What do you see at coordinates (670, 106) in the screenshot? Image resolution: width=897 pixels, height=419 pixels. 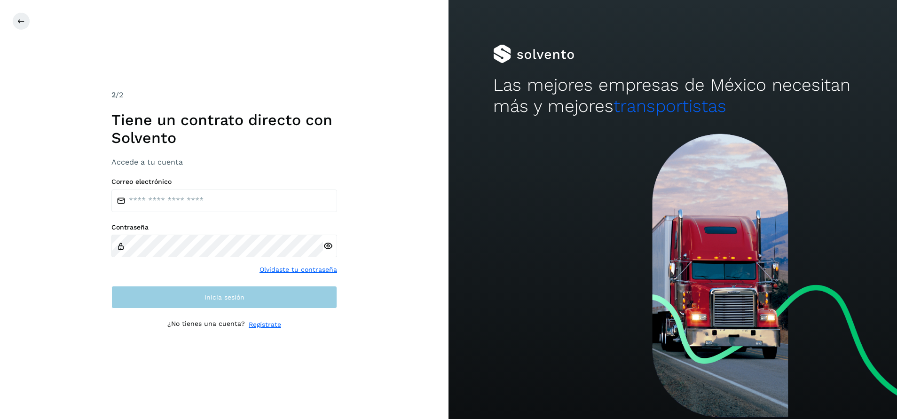 I see `span: transportistas` at bounding box center [670, 106].